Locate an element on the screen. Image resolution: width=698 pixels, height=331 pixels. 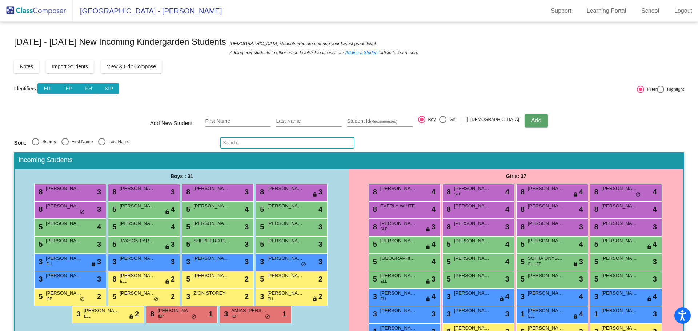
input: Student Id is located at coordinates (380, 121).